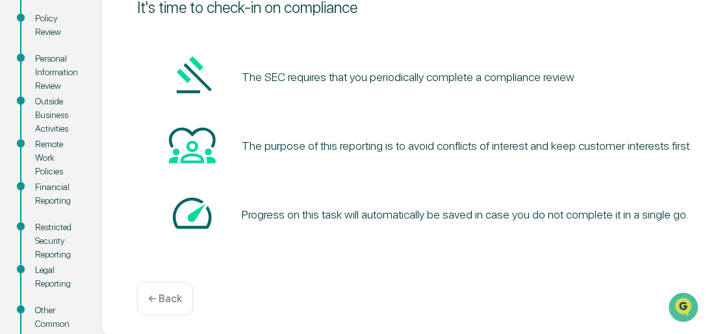 Image resolution: width=709 pixels, height=334 pixels. What do you see at coordinates (57, 25) in the screenshot?
I see `div: Policy Review` at bounding box center [57, 25].